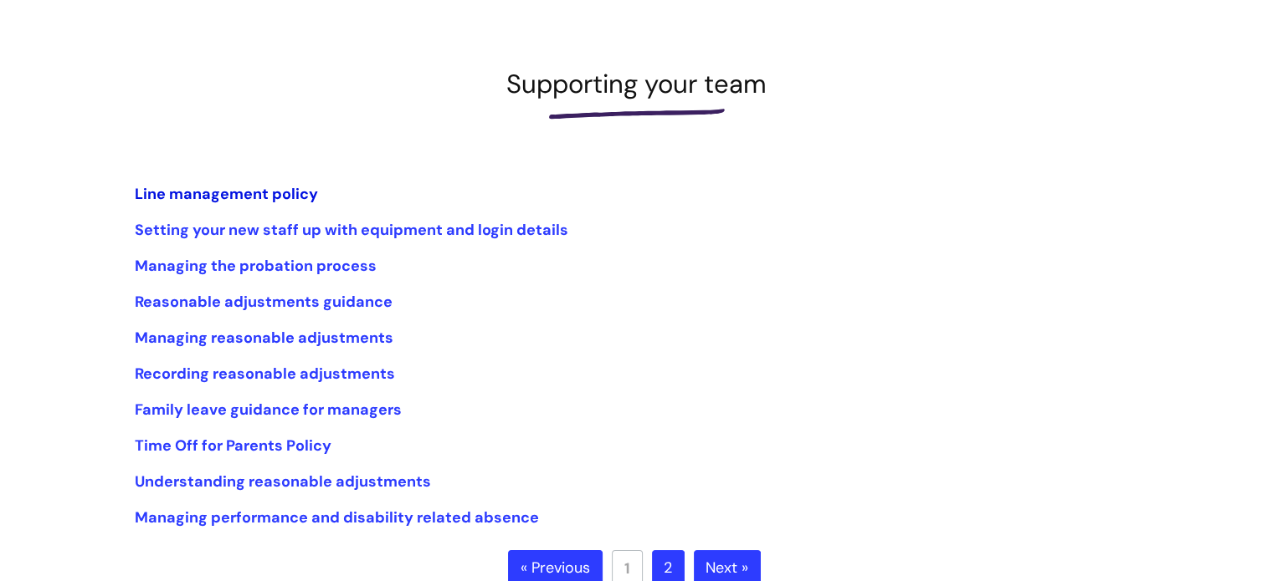 This screenshot has width=1273, height=581. Describe the element at coordinates (637, 84) in the screenshot. I see `h1: Supporting your team` at that location.